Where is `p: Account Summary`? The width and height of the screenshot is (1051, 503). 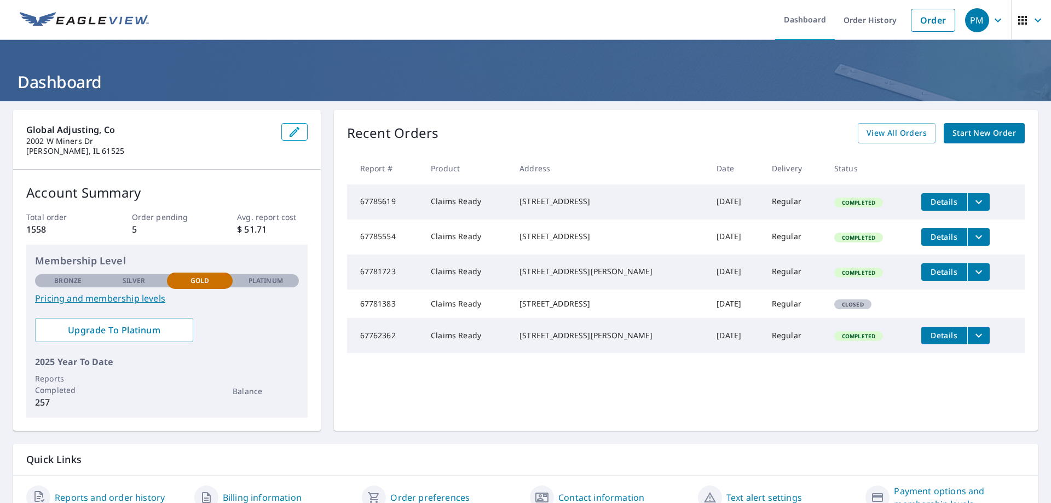
p: Account Summary is located at coordinates (167, 193).